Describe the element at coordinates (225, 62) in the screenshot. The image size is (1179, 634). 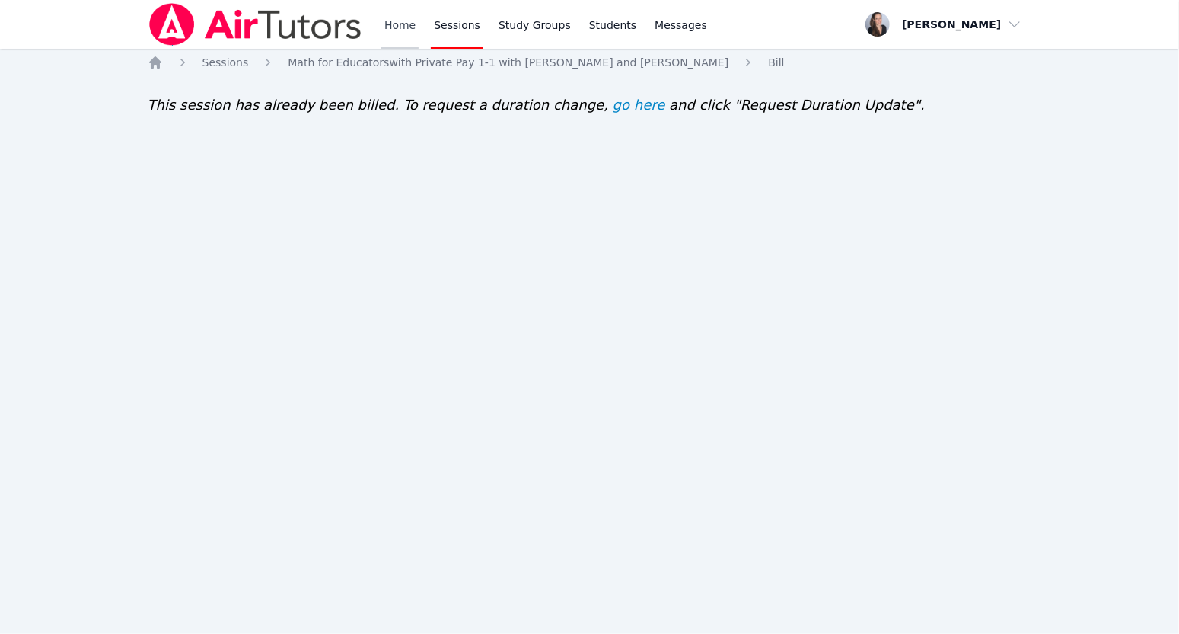
I see `span: Sessions` at that location.